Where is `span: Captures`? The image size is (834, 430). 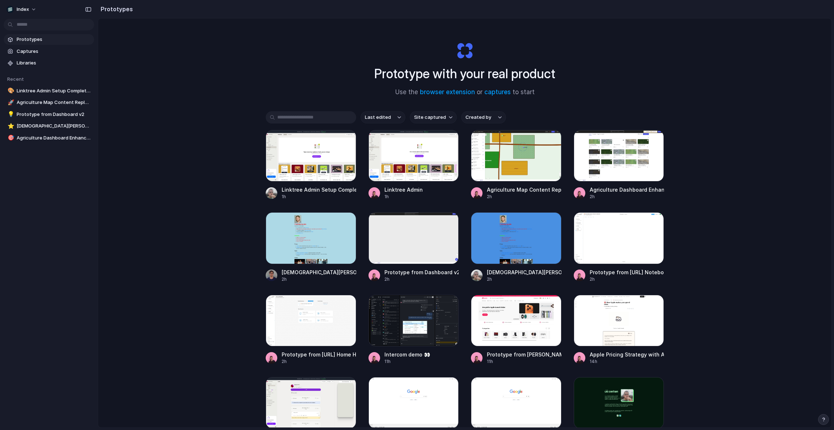 span: Captures is located at coordinates (54, 51).